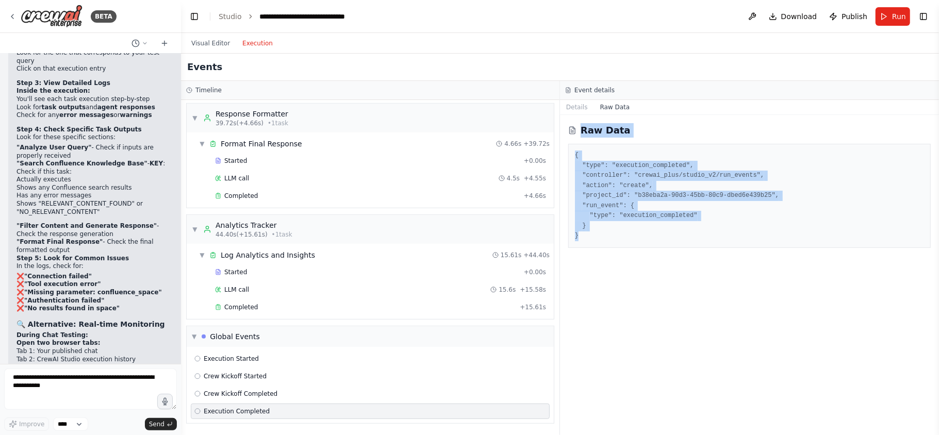  What do you see at coordinates (82, 163) in the screenshot?
I see `strong: "Search Confluence Knowledge Base"` at bounding box center [82, 163].